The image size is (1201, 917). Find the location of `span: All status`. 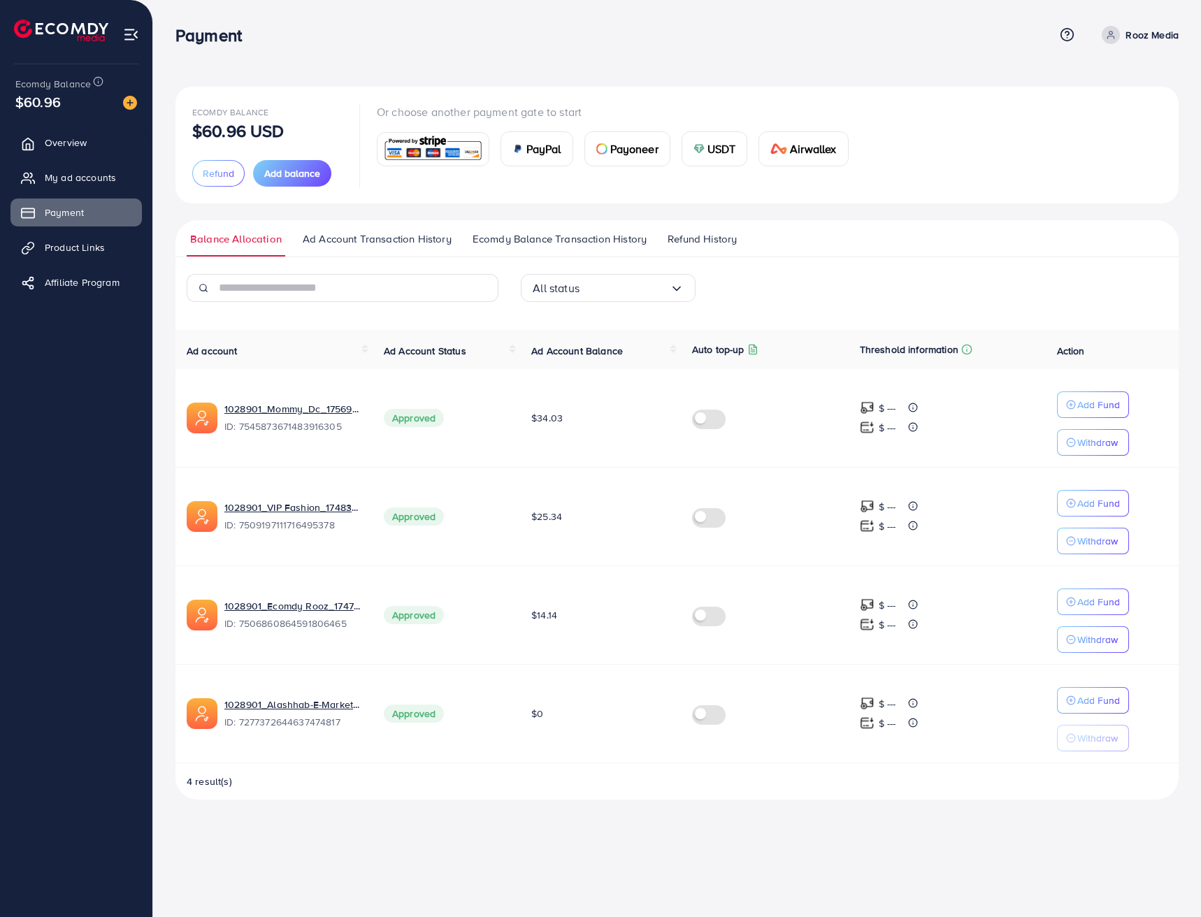

span: All status is located at coordinates (556, 288).